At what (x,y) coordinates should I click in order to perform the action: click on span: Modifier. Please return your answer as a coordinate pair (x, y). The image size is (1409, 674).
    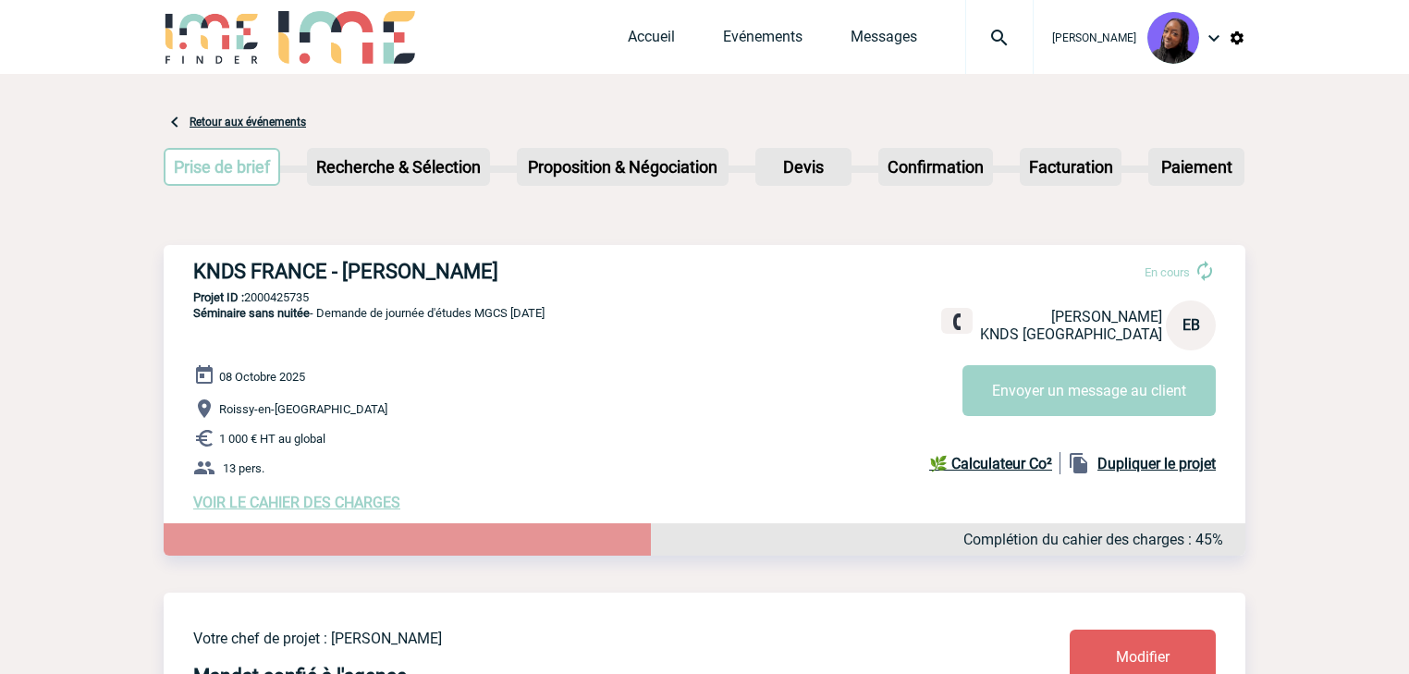
    Looking at the image, I should click on (1142, 656).